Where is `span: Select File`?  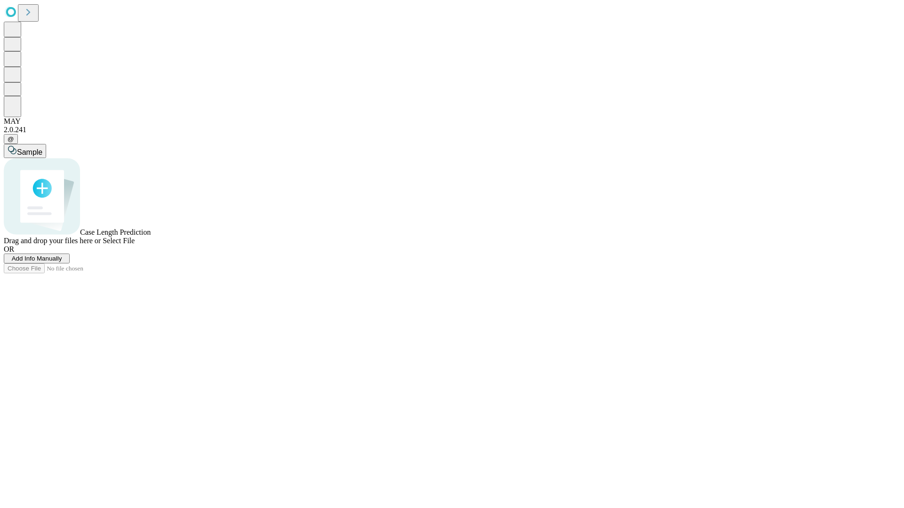
span: Select File is located at coordinates (119, 241).